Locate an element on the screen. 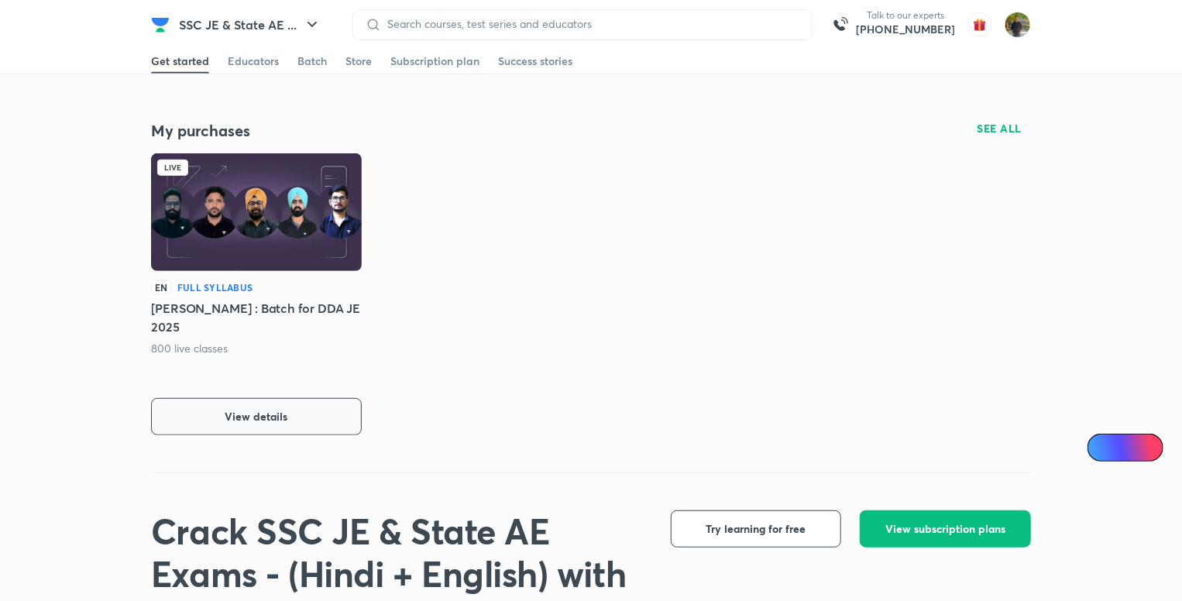 The height and width of the screenshot is (601, 1182). img: call-us is located at coordinates (840, 25).